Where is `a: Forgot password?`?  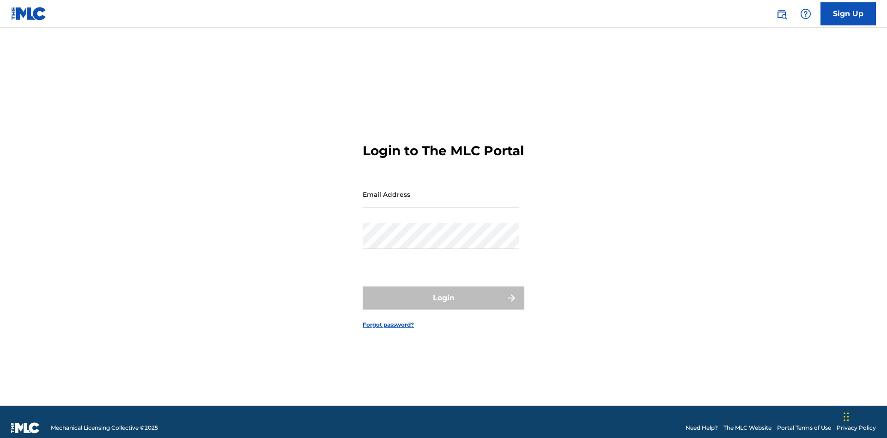
a: Forgot password? is located at coordinates (388, 325).